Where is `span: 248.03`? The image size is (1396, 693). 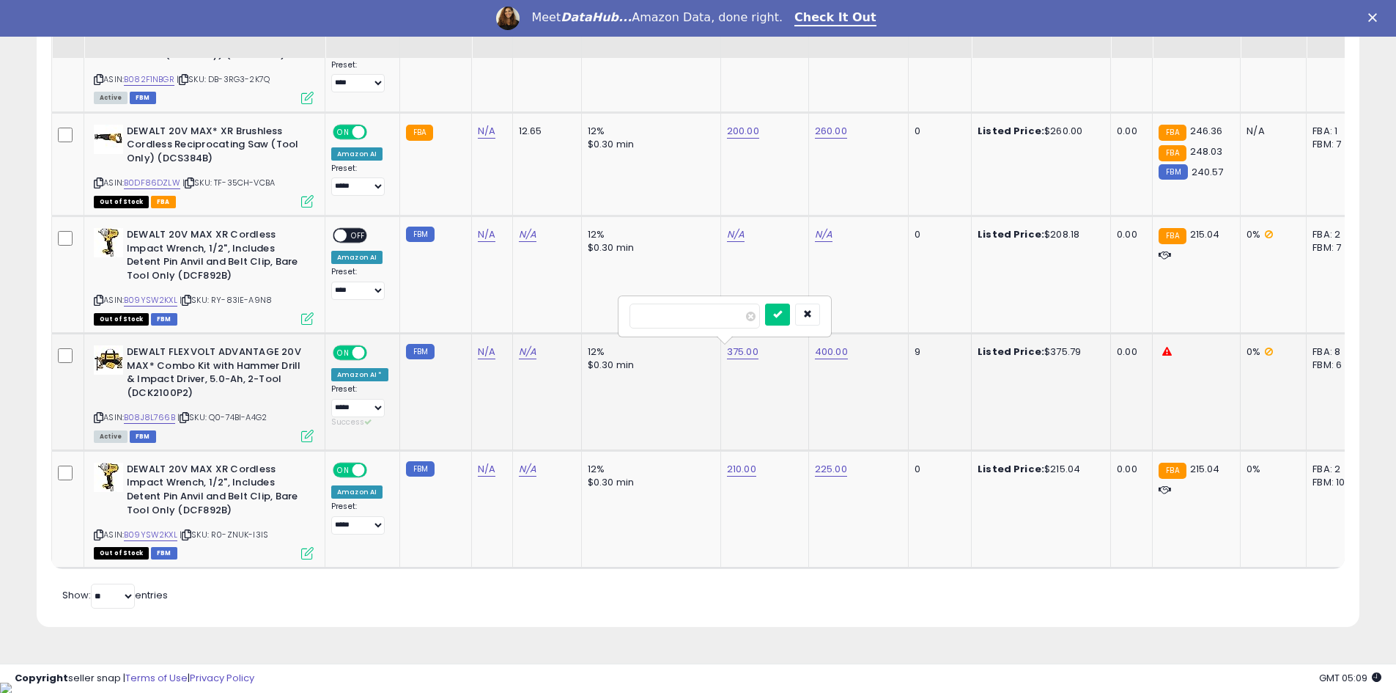
span: 248.03 is located at coordinates (1206, 151).